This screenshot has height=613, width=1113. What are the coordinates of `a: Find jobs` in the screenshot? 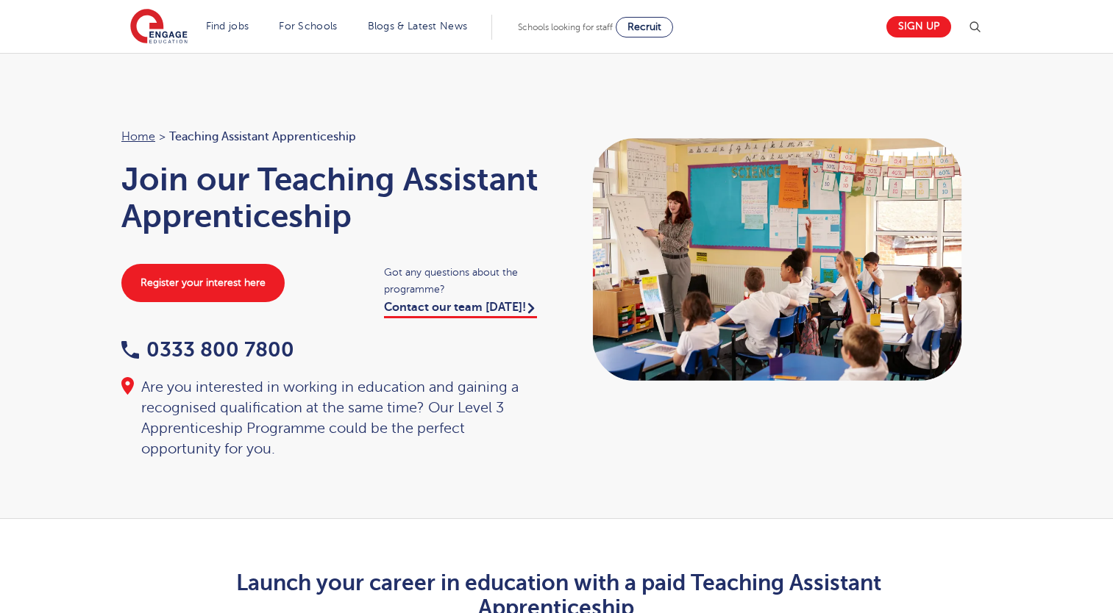 It's located at (227, 26).